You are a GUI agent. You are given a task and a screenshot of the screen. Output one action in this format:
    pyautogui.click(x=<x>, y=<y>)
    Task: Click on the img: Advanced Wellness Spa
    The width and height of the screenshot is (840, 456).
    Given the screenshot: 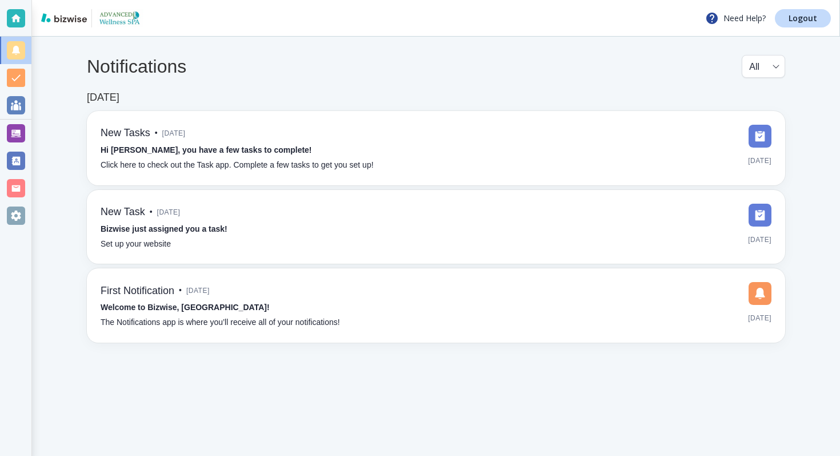 What is the action you would take?
    pyautogui.click(x=120, y=18)
    